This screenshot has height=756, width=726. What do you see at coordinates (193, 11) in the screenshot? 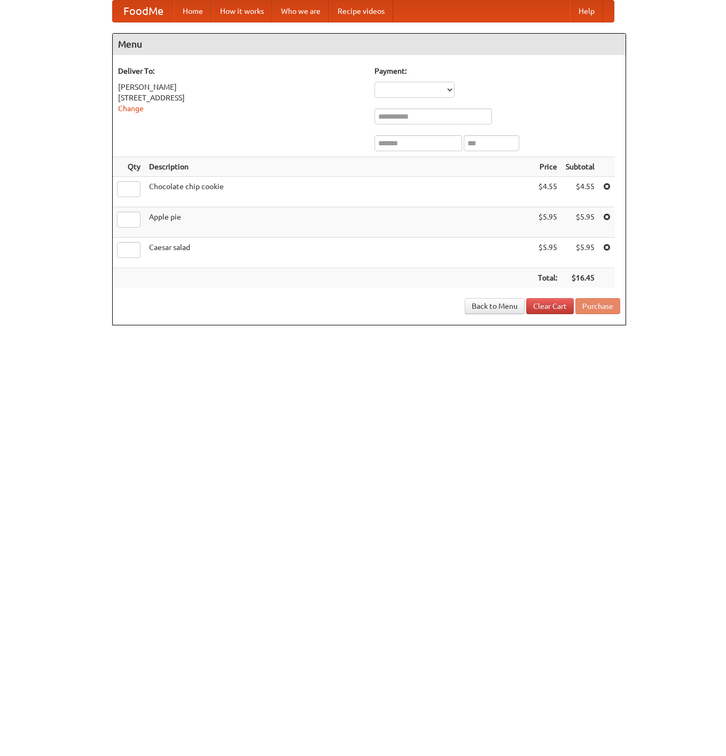
I see `a: Home` at bounding box center [193, 11].